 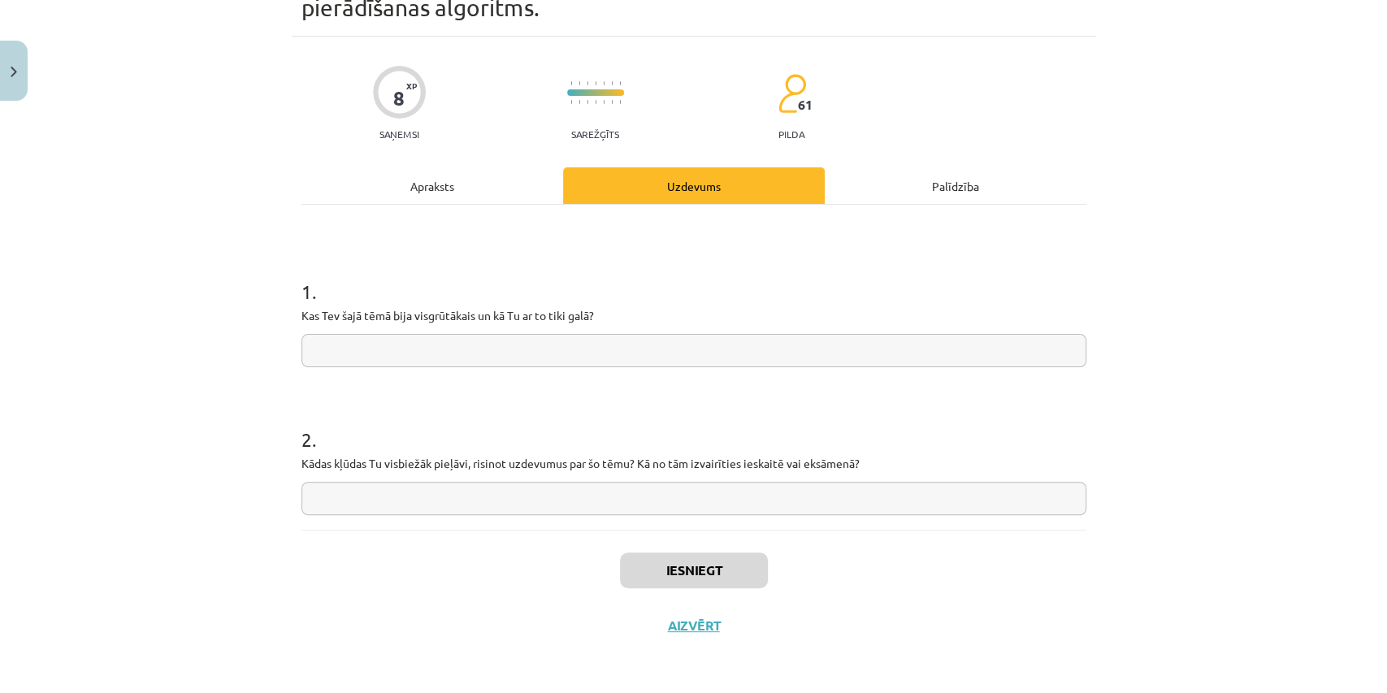 What do you see at coordinates (14, 71) in the screenshot?
I see `img: icon-close-lesson-0947bae3869378f0d4975bcd49f059093ad1ed9edebbc8119c70593378902aed.svg` at bounding box center [14, 71].